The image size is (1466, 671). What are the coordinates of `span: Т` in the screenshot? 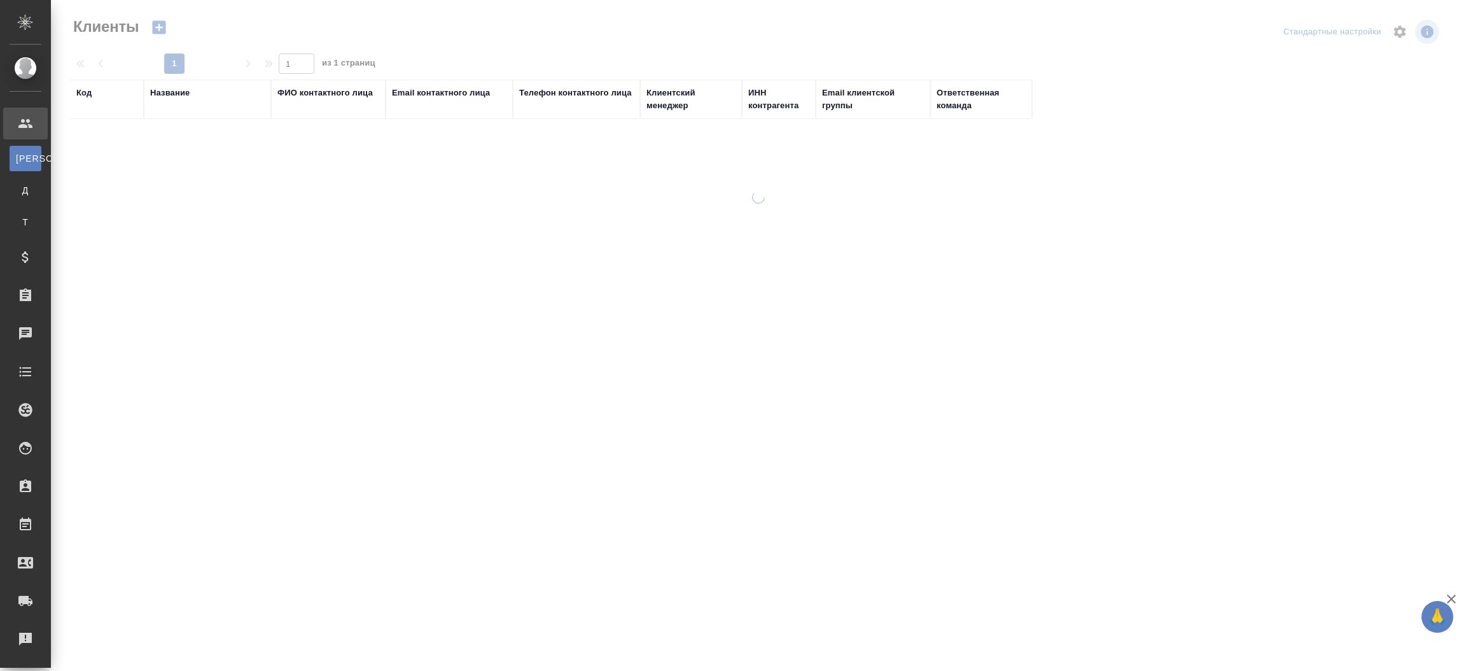 It's located at (25, 222).